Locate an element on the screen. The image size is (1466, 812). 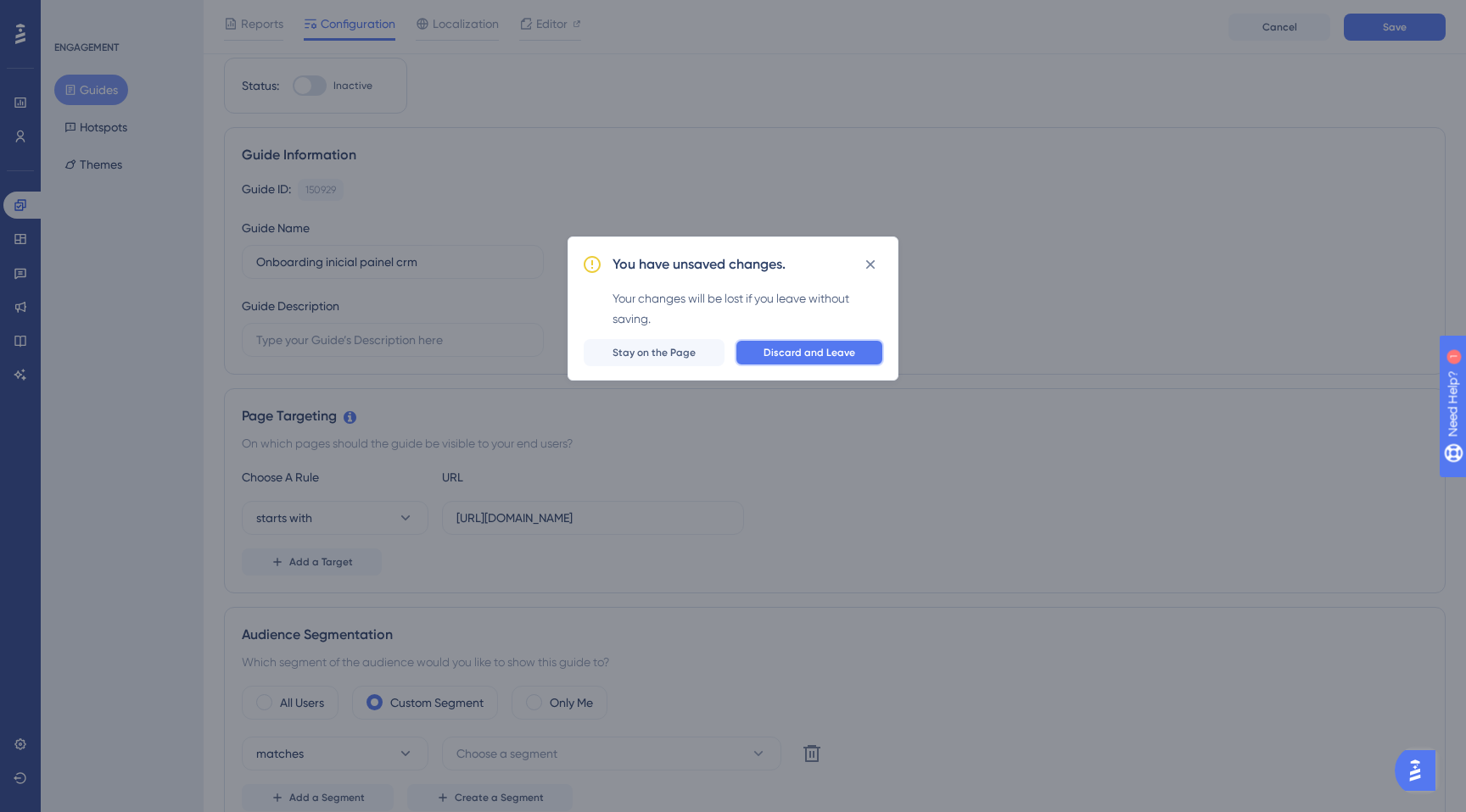
span: Stay on the Page is located at coordinates (654, 353).